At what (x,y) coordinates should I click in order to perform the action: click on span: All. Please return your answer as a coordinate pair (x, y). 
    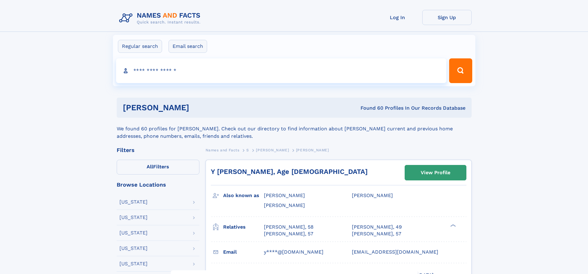
    Looking at the image, I should click on (150, 166).